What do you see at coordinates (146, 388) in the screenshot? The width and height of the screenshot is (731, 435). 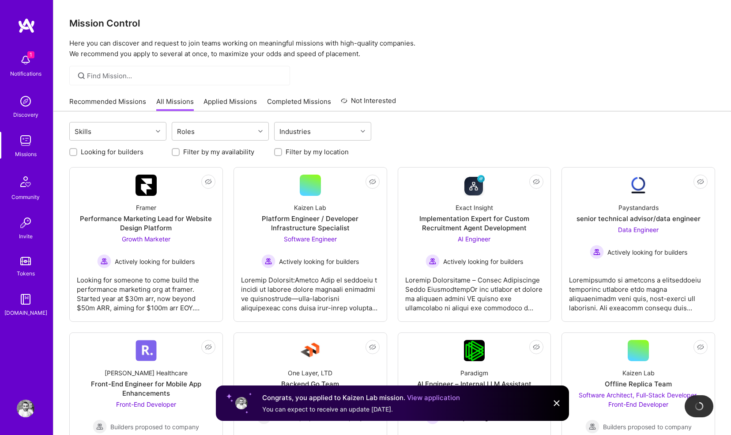 I see `div: Front-End Engineer for Mobile App Enhancements` at bounding box center [146, 388].